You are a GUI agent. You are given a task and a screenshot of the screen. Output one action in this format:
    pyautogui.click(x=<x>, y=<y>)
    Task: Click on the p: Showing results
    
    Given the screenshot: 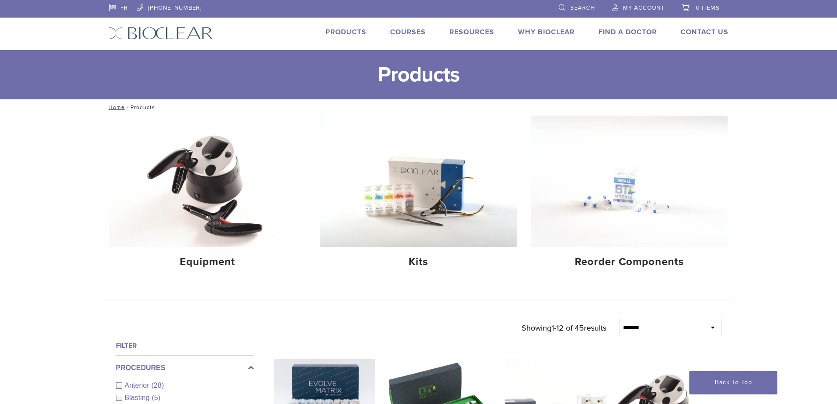 What is the action you would take?
    pyautogui.click(x=564, y=328)
    